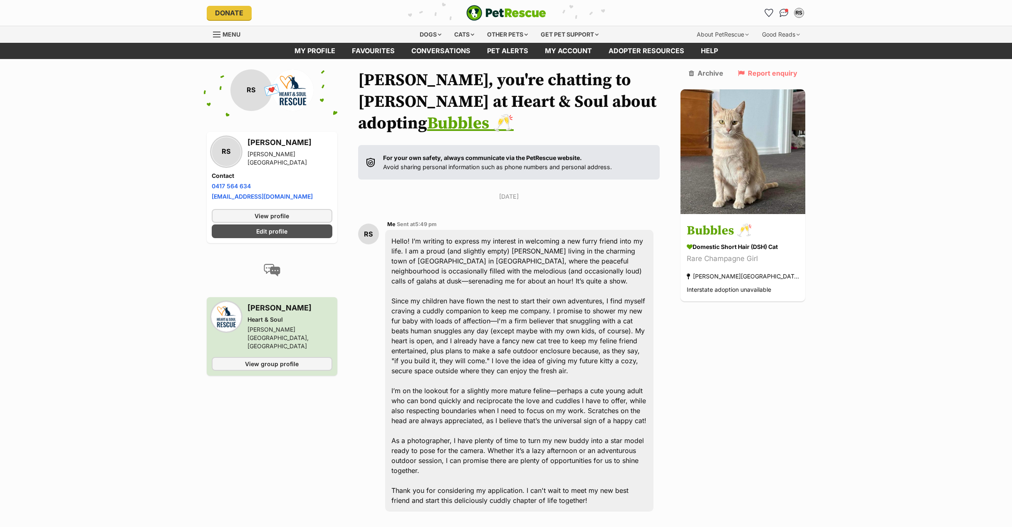 Image resolution: width=1012 pixels, height=527 pixels. I want to click on div: Cats, so click(464, 35).